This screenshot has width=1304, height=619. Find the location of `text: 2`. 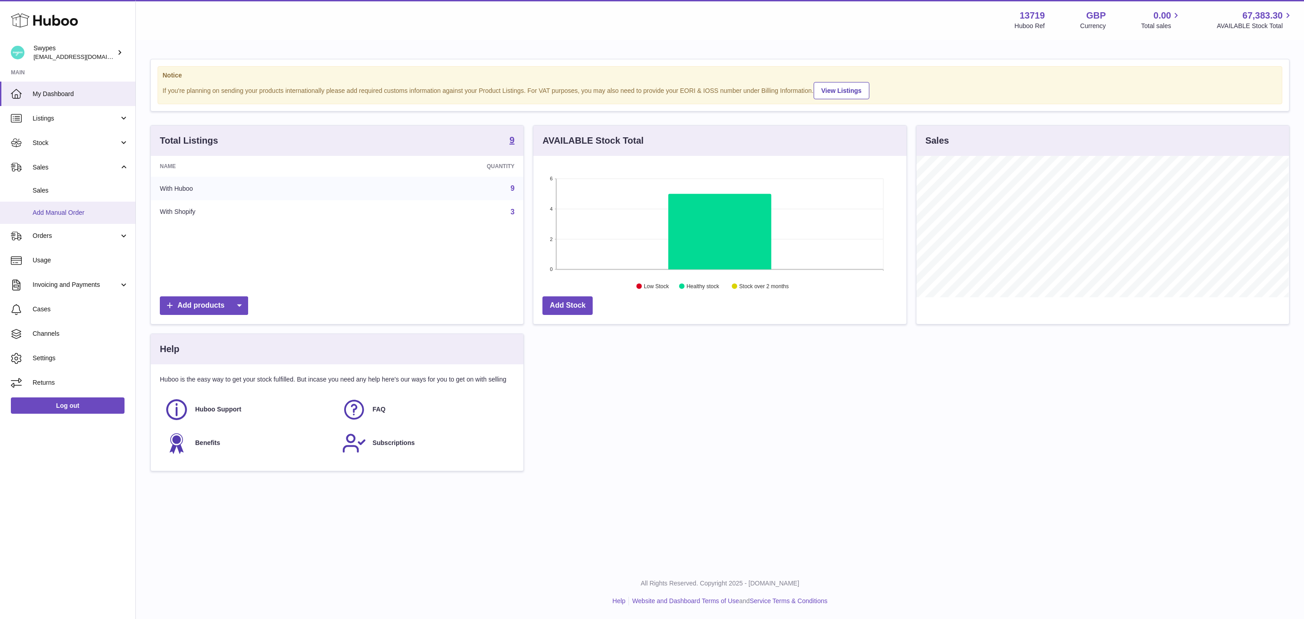

text: 2 is located at coordinates (552, 239).